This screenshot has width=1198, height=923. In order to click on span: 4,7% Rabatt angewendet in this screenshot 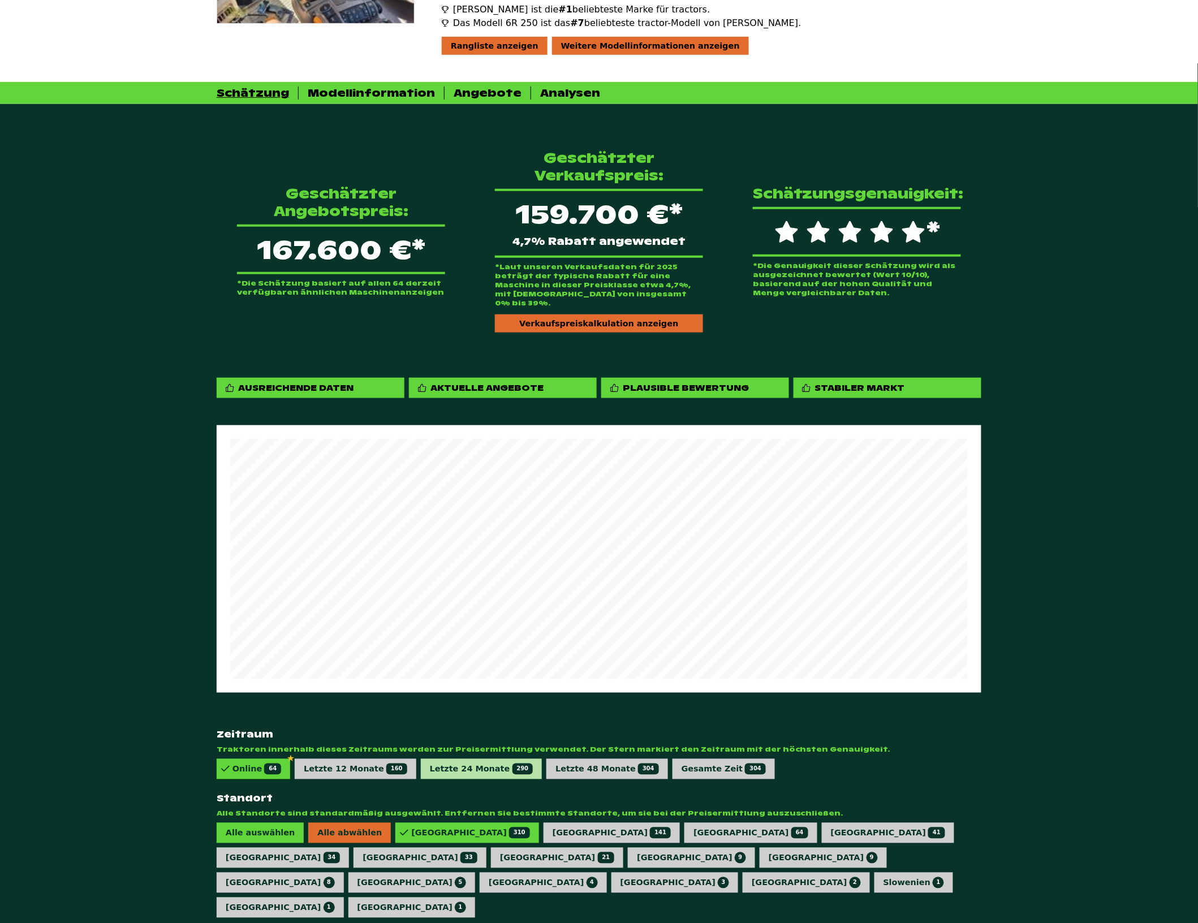, I will do `click(599, 242)`.